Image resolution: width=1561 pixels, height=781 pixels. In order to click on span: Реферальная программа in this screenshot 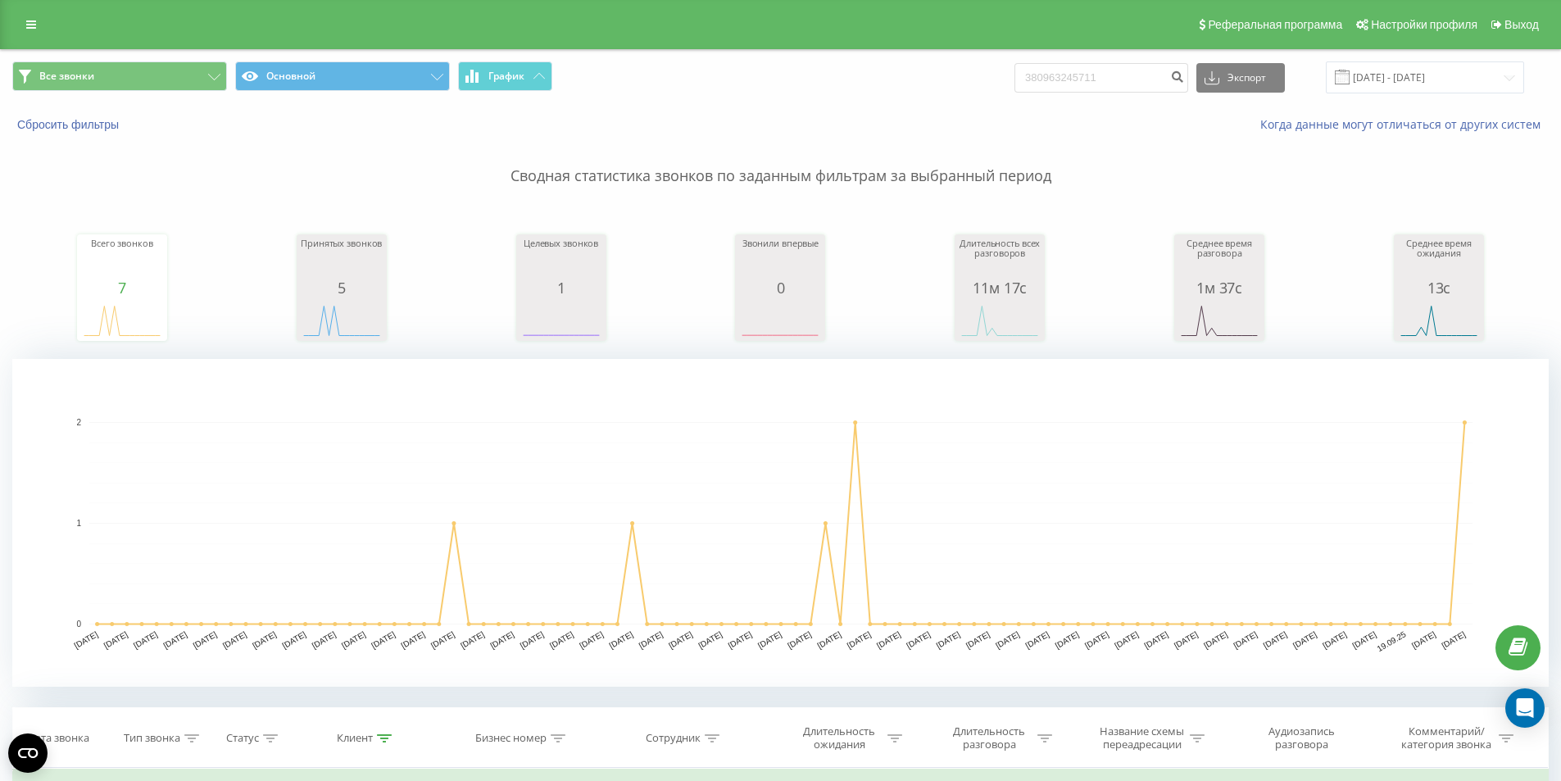, I will do `click(1275, 25)`.